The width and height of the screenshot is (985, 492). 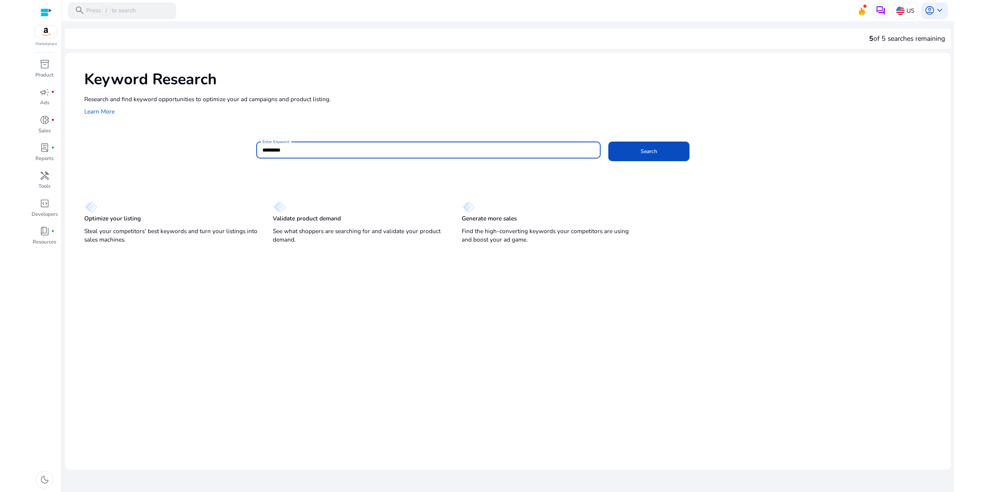 What do you see at coordinates (307, 218) in the screenshot?
I see `p: Validate product demand` at bounding box center [307, 218].